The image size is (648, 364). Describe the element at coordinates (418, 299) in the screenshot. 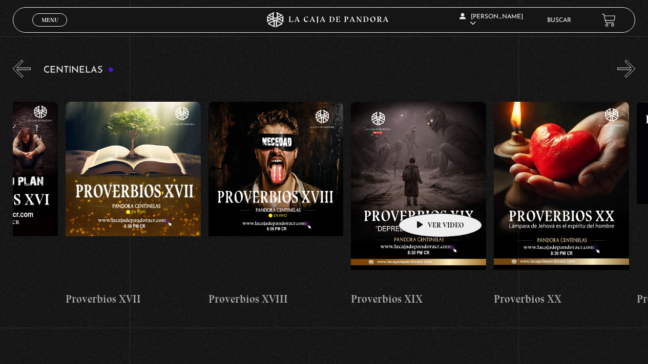

I see `h4: Proverbios XIX` at that location.